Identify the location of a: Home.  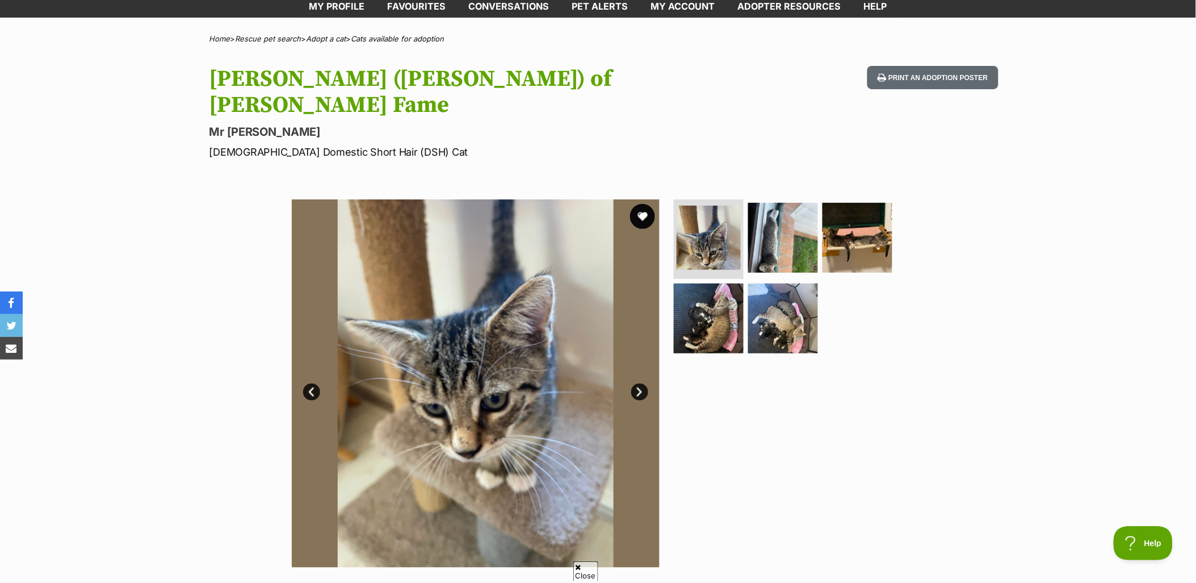
(220, 39).